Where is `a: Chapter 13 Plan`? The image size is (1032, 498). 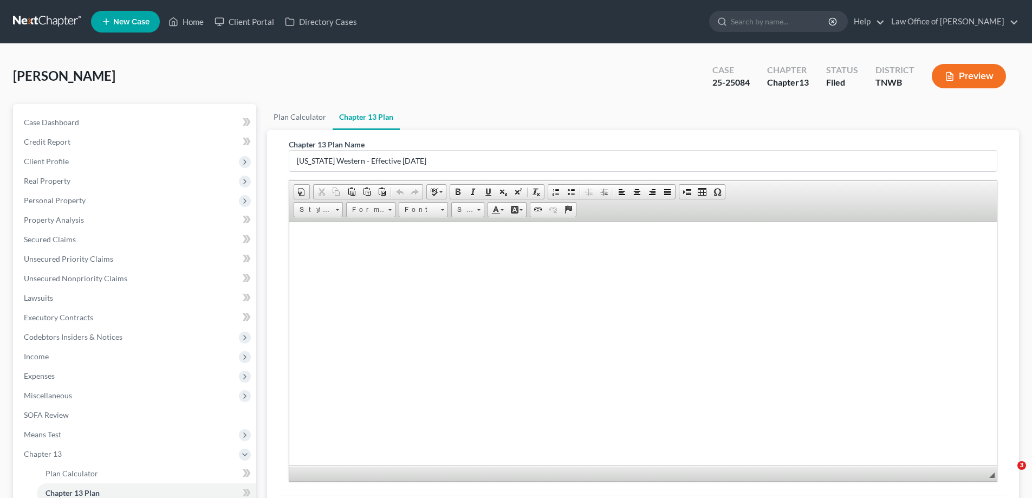
a: Chapter 13 Plan is located at coordinates (366, 117).